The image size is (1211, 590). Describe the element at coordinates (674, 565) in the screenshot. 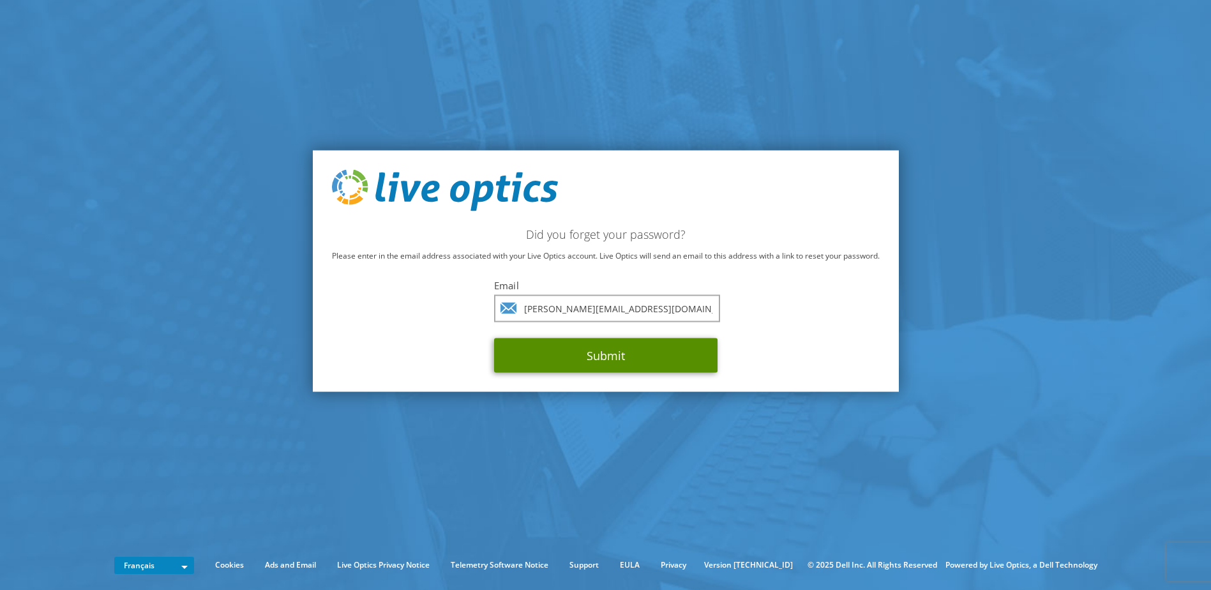

I see `a: Privacy` at that location.